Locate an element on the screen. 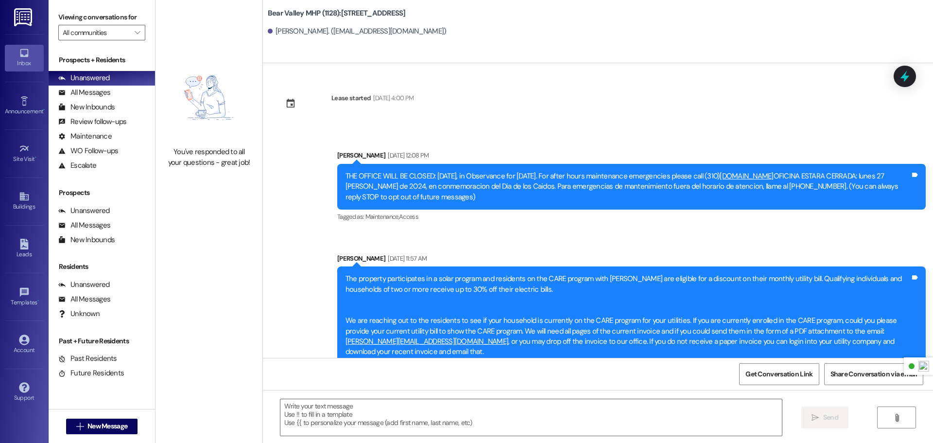 This screenshot has height=443, width=933. a: Leads is located at coordinates (24, 249).